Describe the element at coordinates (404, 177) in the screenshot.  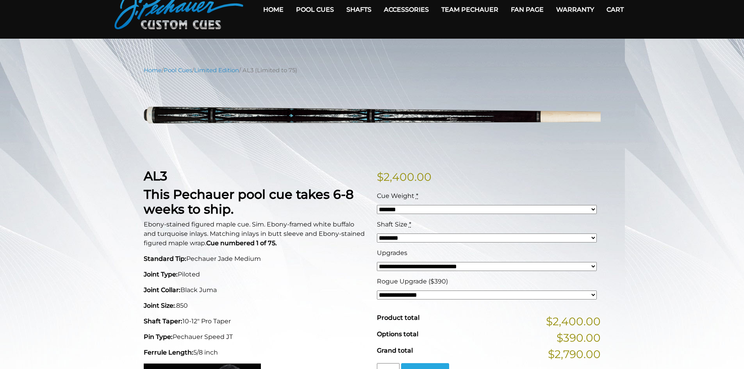
I see `bdi: 2,400.00` at that location.